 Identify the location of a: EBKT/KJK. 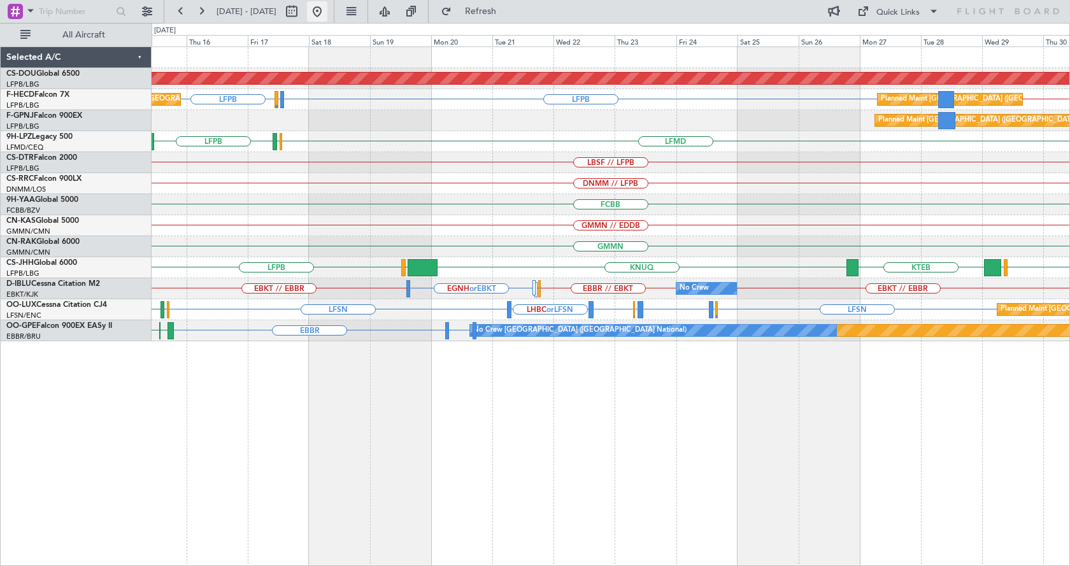
(22, 294).